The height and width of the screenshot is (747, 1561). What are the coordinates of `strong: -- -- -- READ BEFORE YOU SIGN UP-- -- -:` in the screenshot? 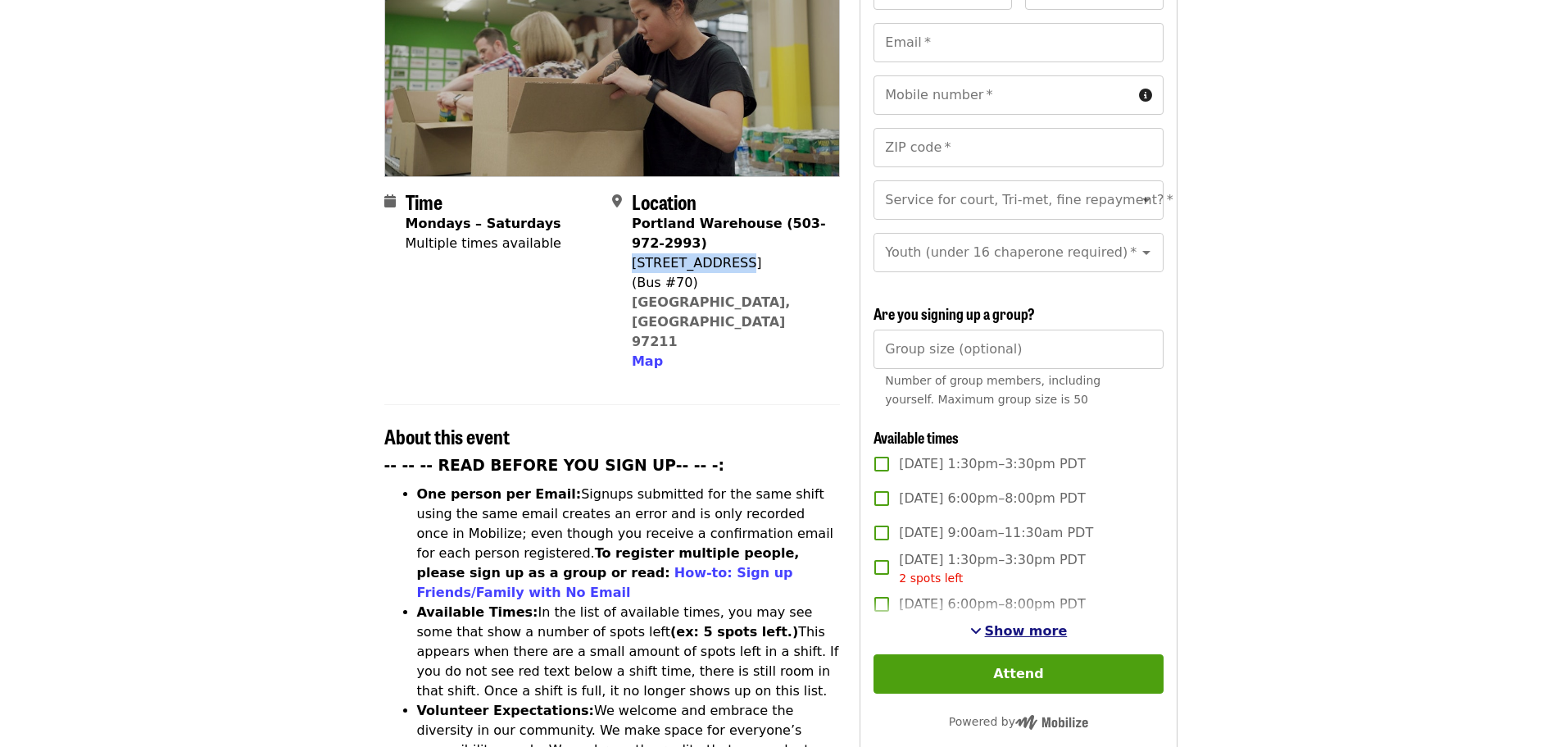 It's located at (555, 465).